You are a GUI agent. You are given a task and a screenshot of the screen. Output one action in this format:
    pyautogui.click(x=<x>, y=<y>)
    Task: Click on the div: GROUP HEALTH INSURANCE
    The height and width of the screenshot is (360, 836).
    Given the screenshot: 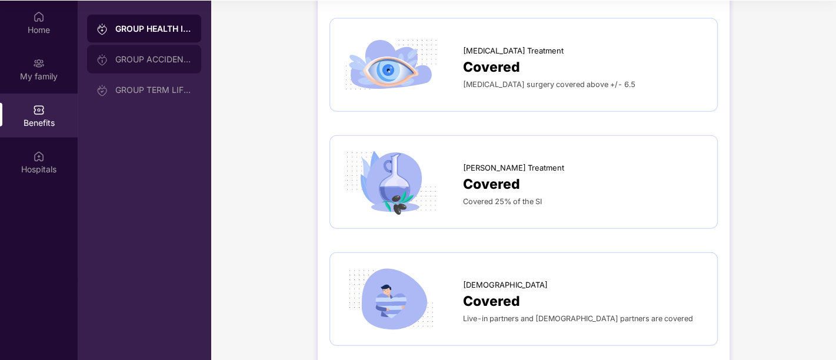 What is the action you would take?
    pyautogui.click(x=153, y=29)
    